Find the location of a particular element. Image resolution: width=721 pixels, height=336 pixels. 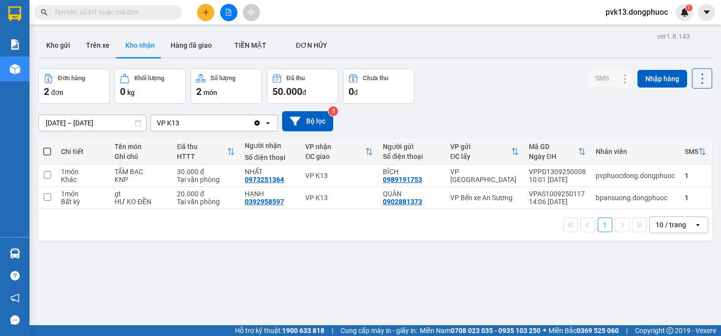

div: KNP is located at coordinates (141, 179).